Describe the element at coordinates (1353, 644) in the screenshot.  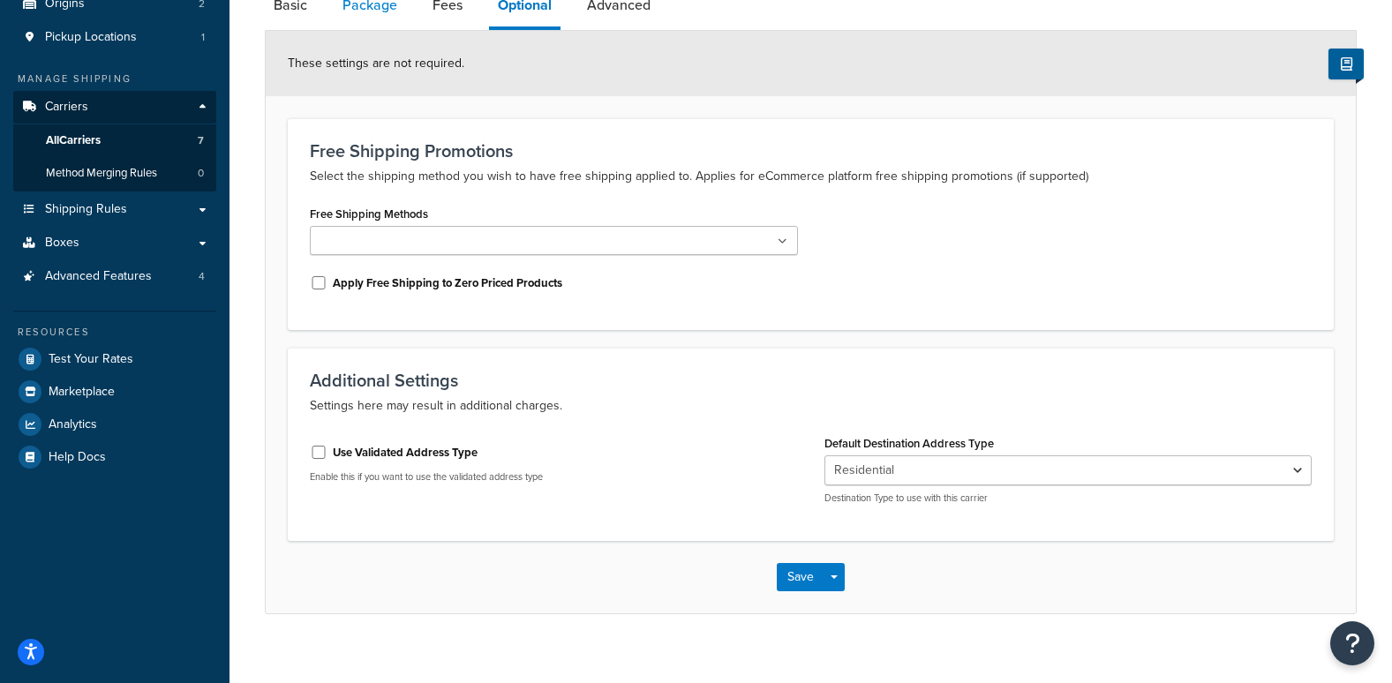
I see `button: Open Resource Center` at that location.